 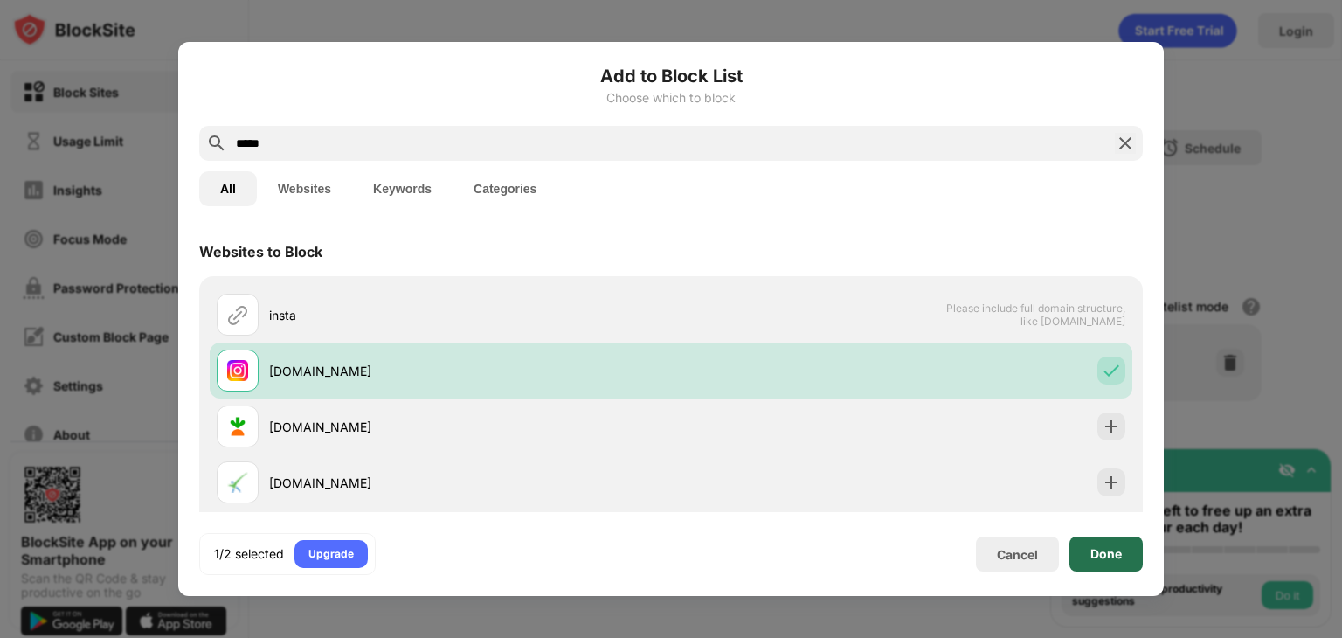 I want to click on img: search-close, so click(x=1125, y=143).